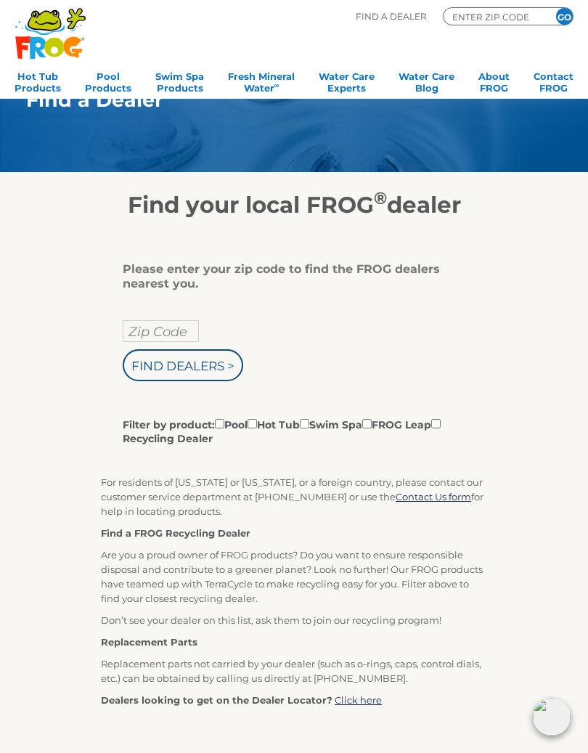  What do you see at coordinates (552, 717) in the screenshot?
I see `img: openIcon` at bounding box center [552, 717].